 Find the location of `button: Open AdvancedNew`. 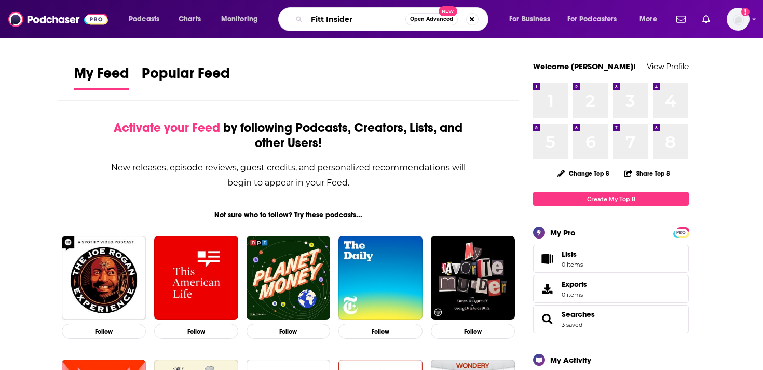

button: Open AdvancedNew is located at coordinates (431, 19).